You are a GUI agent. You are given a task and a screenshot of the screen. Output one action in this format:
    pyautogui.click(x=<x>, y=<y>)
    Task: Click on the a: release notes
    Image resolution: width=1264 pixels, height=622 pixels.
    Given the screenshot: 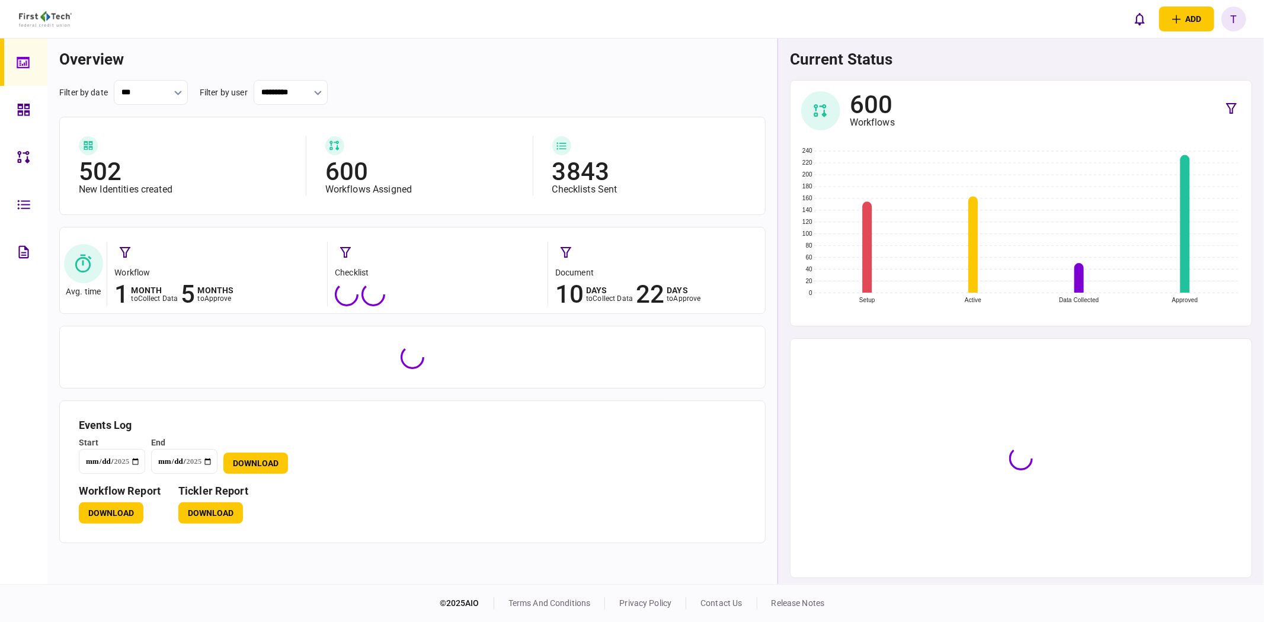 What is the action you would take?
    pyautogui.click(x=799, y=603)
    